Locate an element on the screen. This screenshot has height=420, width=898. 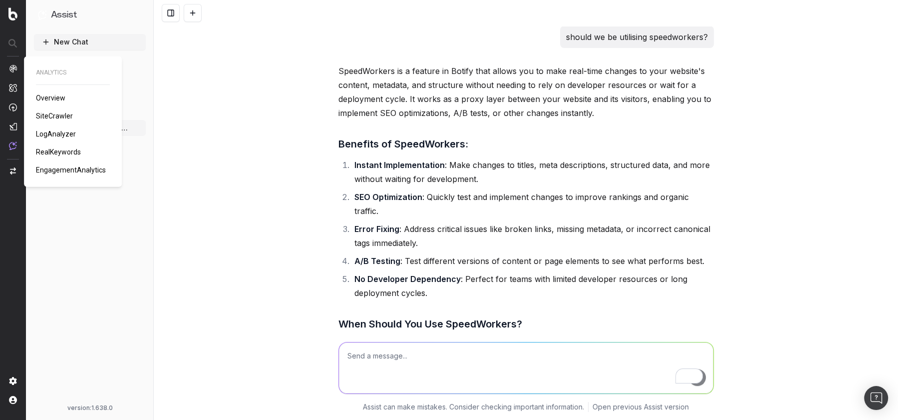
p: should we be utilising speedworkers? is located at coordinates (637, 37).